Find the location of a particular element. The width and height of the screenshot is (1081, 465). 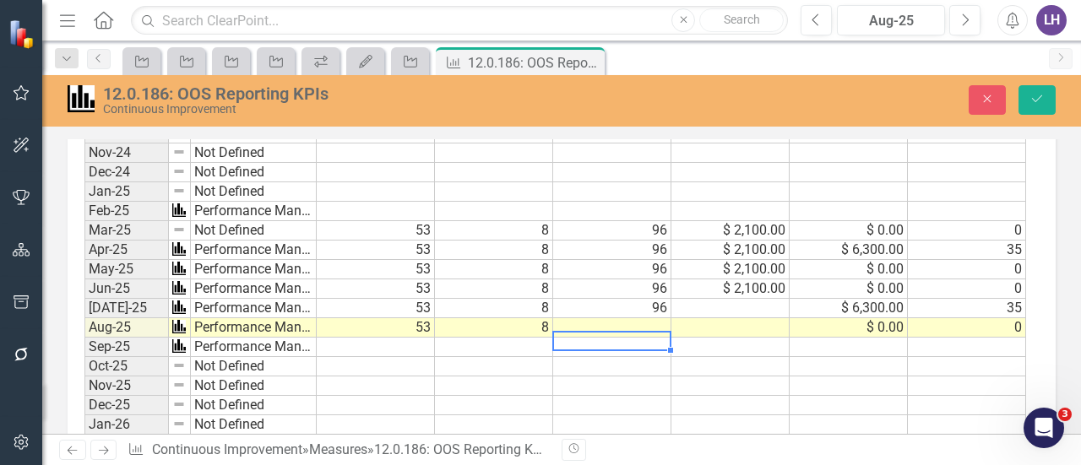

button: Aug-25 is located at coordinates (891, 20).